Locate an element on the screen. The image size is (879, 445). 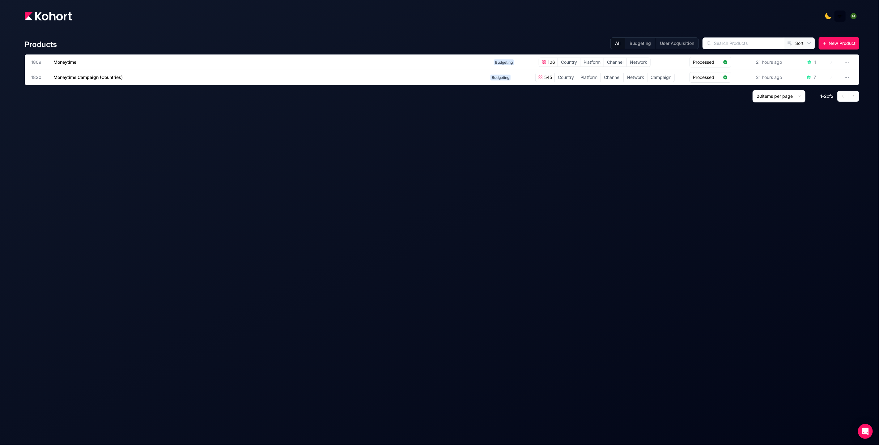
button: New Product is located at coordinates (839, 43).